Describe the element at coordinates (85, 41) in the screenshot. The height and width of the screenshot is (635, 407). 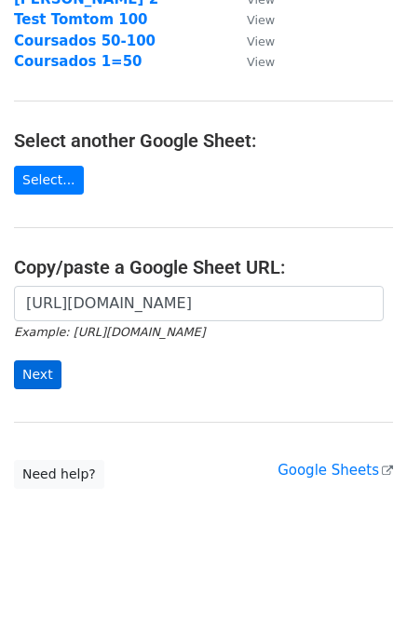
I see `strong: Coursados 50-100` at that location.